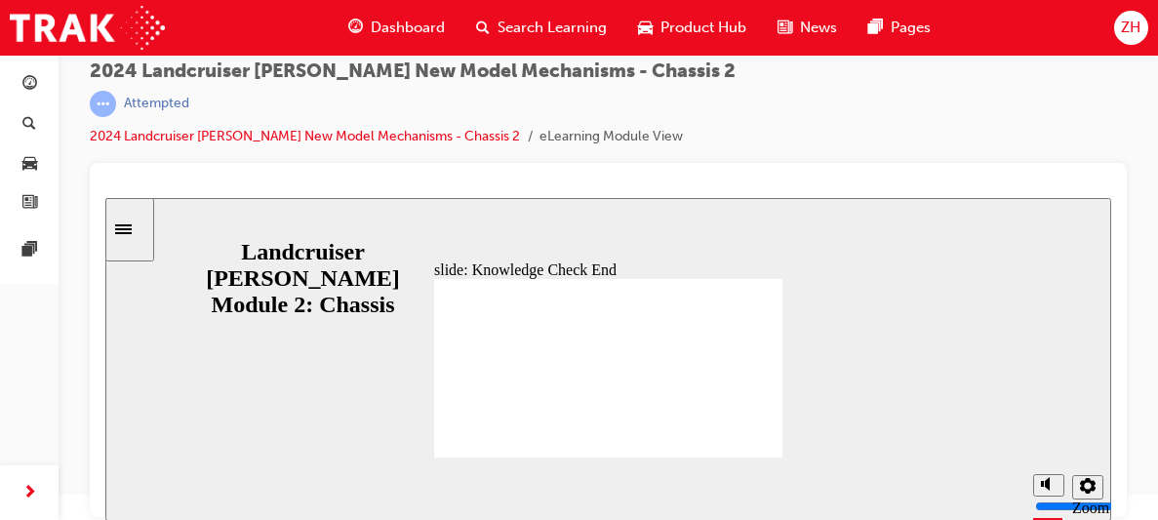 The width and height of the screenshot is (1158, 520). I want to click on label: Zoom to fit, so click(985, 327).